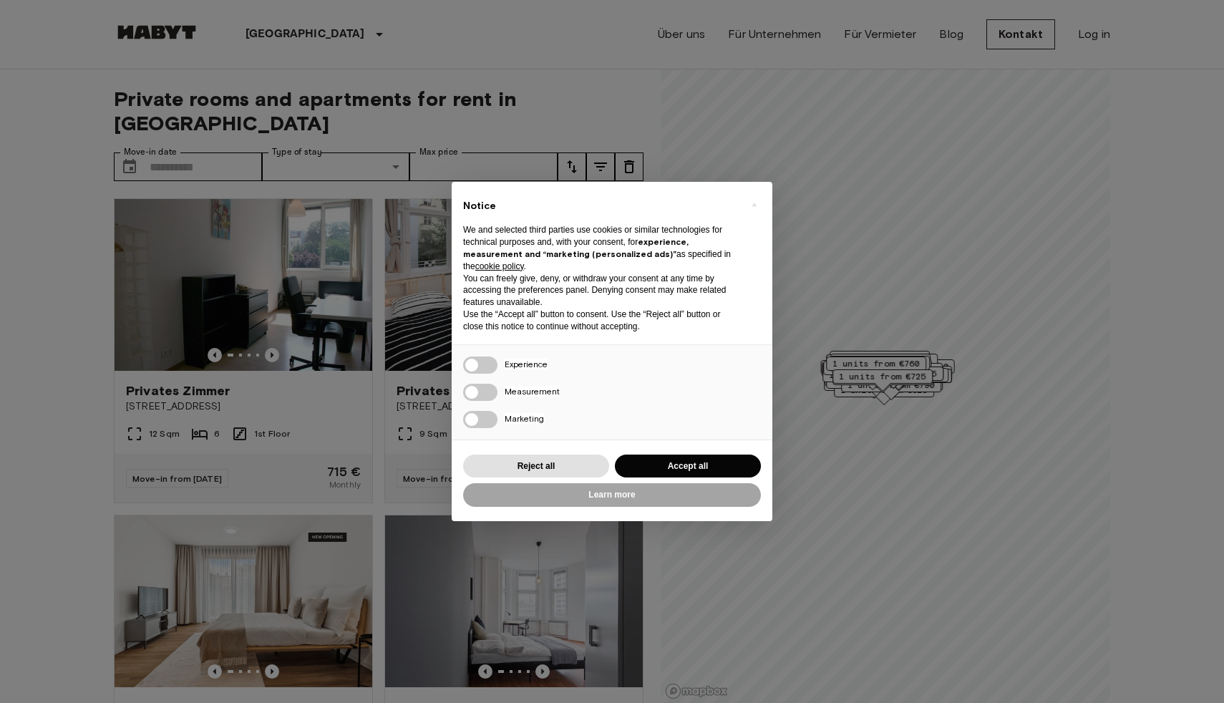  I want to click on button: Reject all, so click(536, 466).